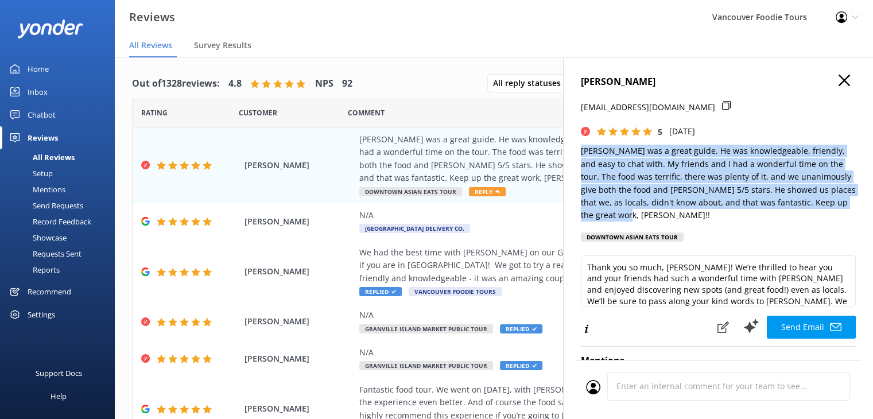  What do you see at coordinates (38, 69) in the screenshot?
I see `div: Home` at bounding box center [38, 69].